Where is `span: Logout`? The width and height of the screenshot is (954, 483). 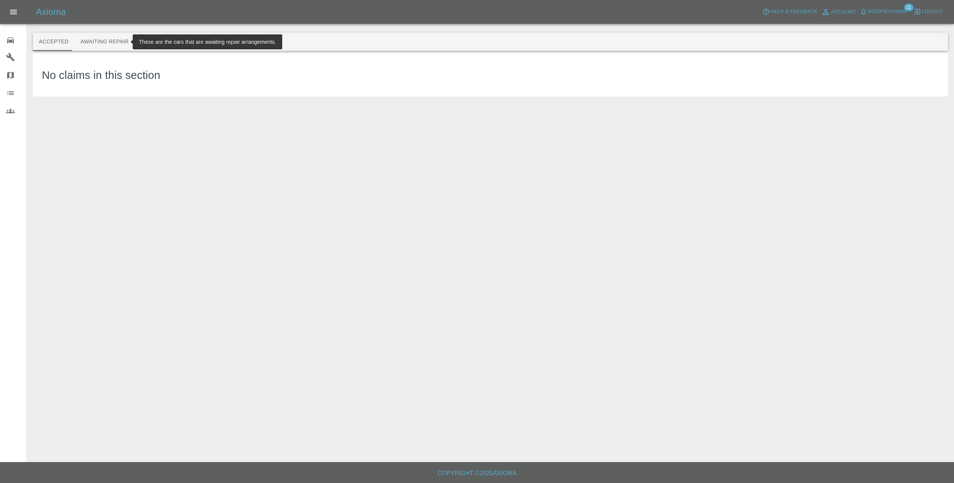 span: Logout is located at coordinates (932, 12).